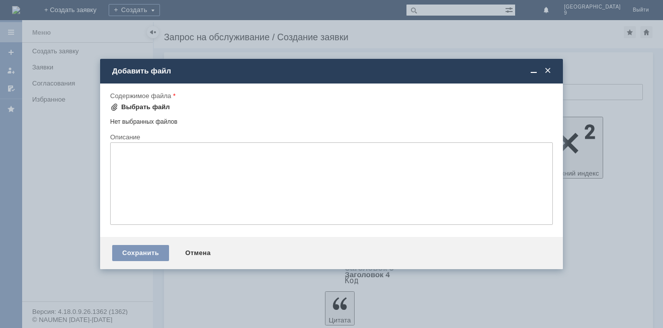 This screenshot has height=328, width=663. I want to click on div: Добавить файл, so click(332, 71).